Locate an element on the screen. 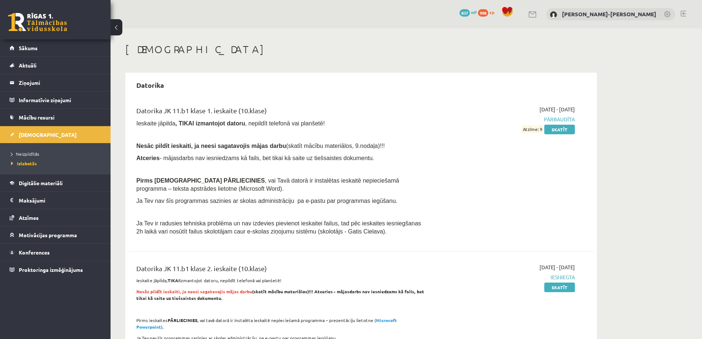 The width and height of the screenshot is (702, 339). span: Proktoringa izmēģinājums is located at coordinates (51, 269).